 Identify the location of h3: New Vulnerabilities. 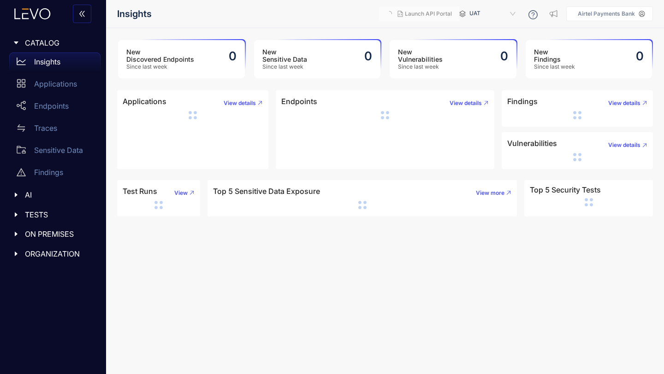
(420, 56).